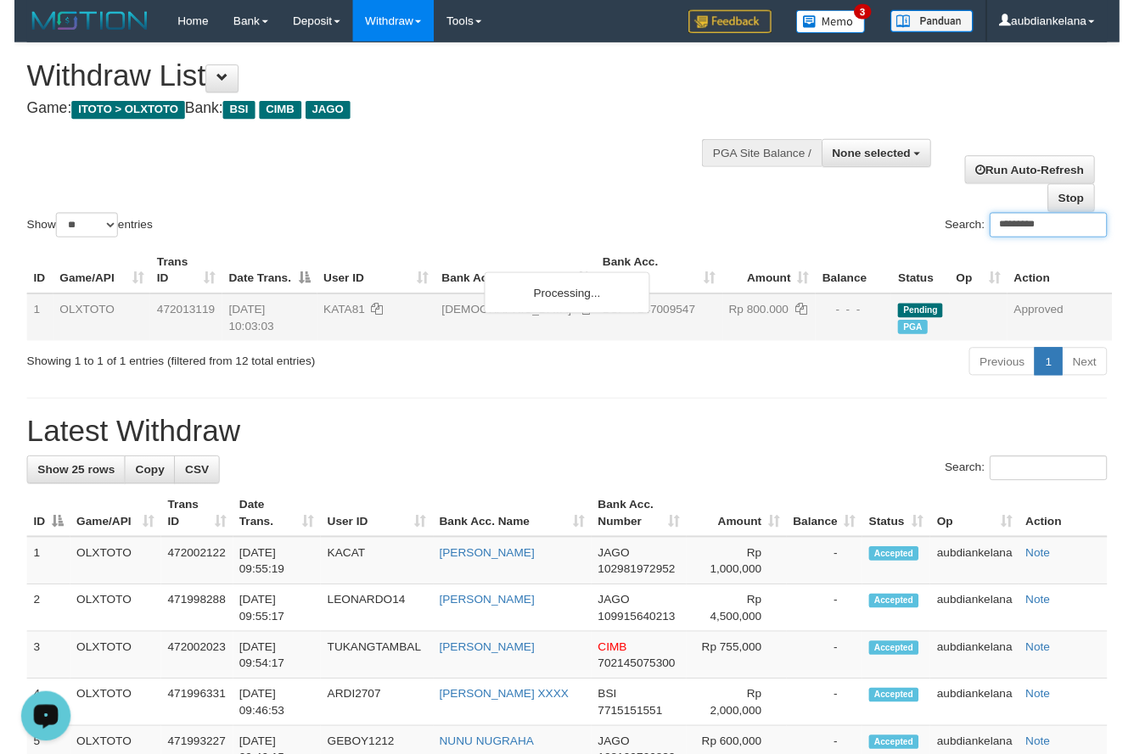 This screenshot has width=1134, height=754. What do you see at coordinates (138, 482) in the screenshot?
I see `a: Copy` at bounding box center [138, 482].